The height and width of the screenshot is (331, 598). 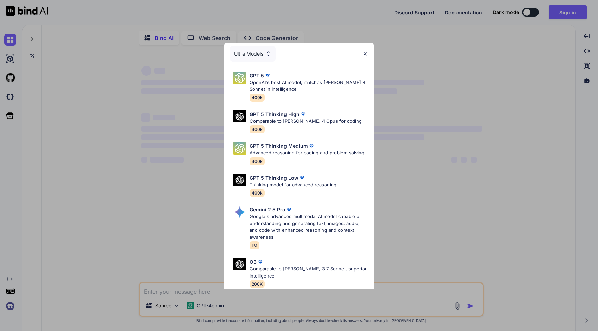 What do you see at coordinates (267, 209) in the screenshot?
I see `p: Gemini 2.5 Pro` at bounding box center [267, 209].